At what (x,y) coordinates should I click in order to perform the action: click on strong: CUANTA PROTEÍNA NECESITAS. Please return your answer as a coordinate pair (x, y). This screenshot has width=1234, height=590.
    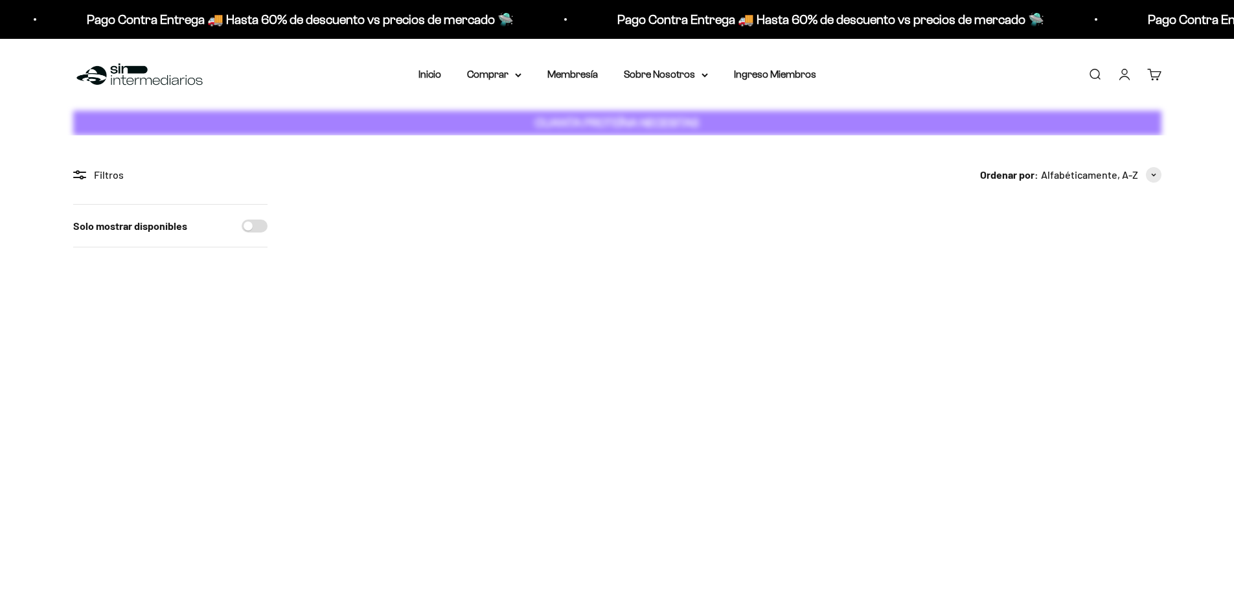
    Looking at the image, I should click on (617, 122).